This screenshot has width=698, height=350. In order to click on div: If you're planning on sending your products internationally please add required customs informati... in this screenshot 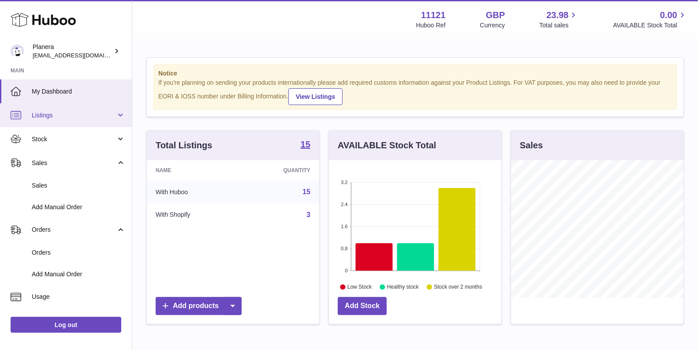, I will do `click(415, 92)`.